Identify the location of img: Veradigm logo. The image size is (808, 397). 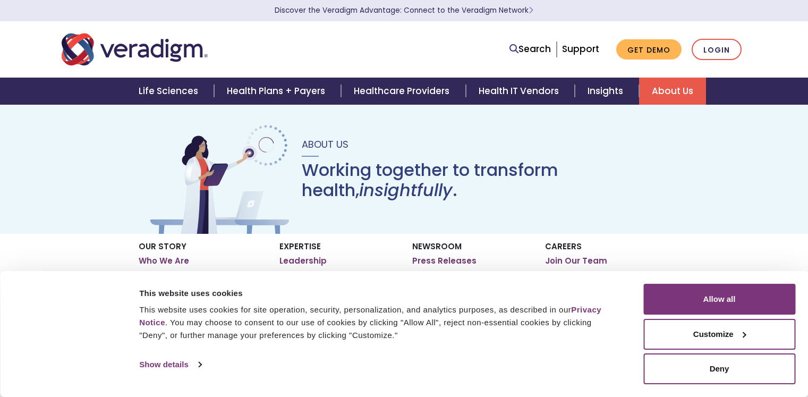
(134, 49).